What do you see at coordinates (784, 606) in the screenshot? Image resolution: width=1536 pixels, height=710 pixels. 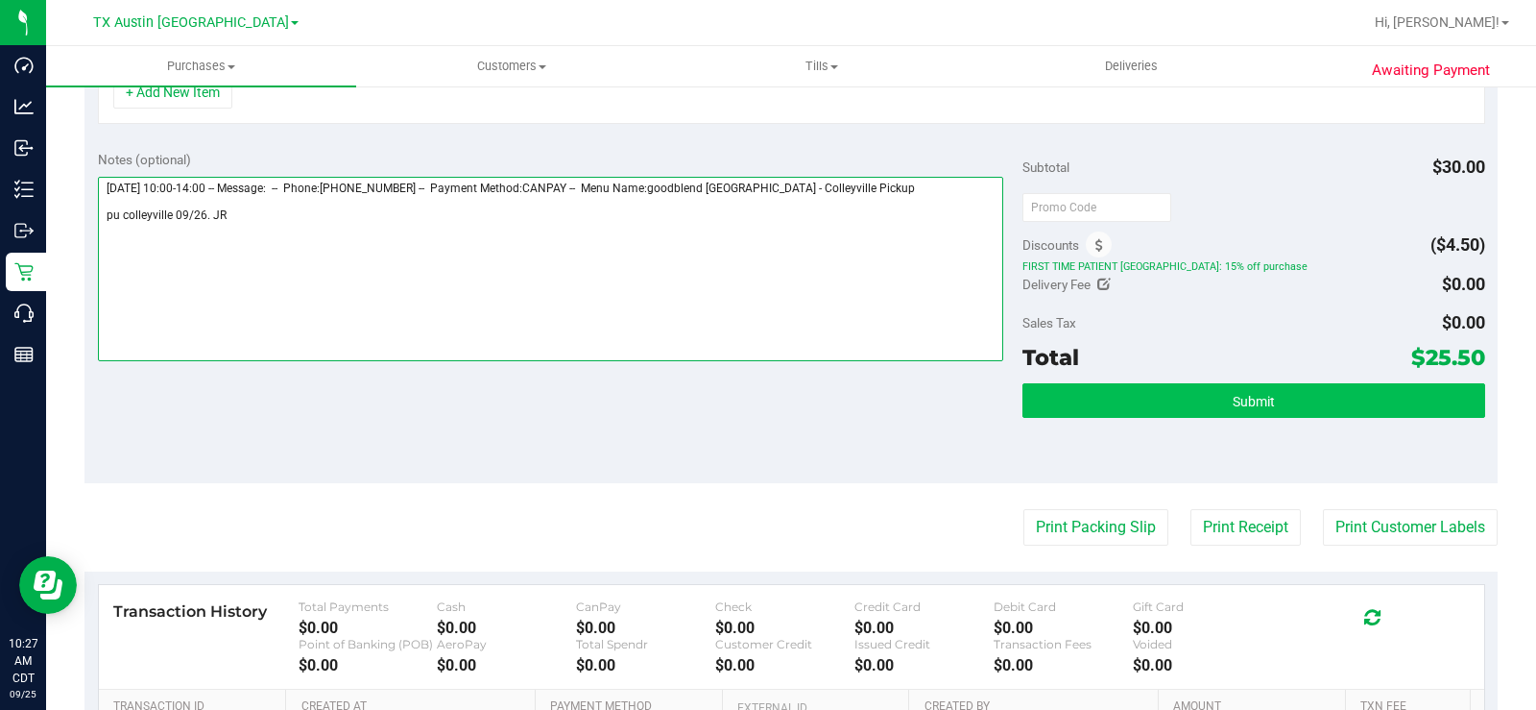 I see `div: Check` at bounding box center [784, 606].